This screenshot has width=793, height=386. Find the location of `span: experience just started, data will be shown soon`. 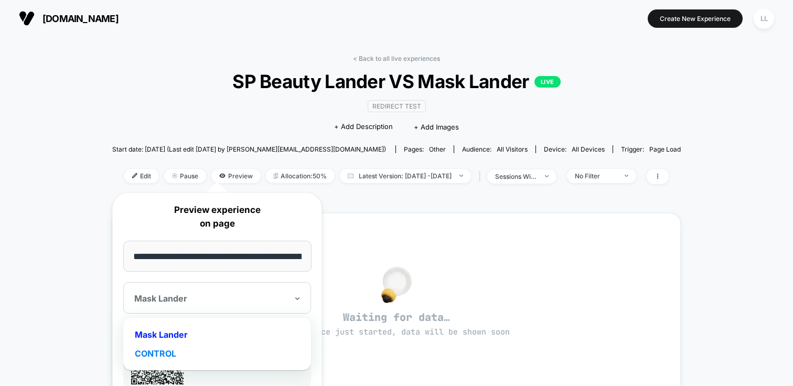

span: experience just started, data will be shown soon is located at coordinates (396, 332).